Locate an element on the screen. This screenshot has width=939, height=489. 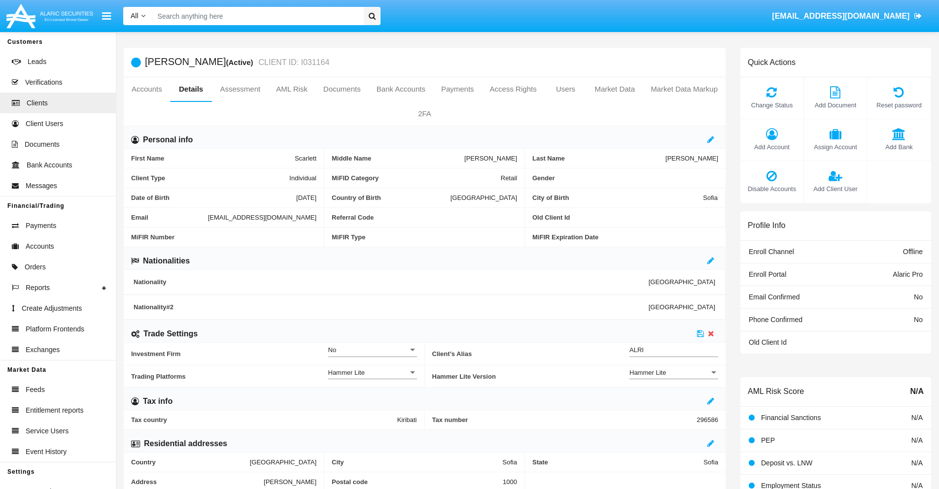
span: Clients is located at coordinates (37, 103).